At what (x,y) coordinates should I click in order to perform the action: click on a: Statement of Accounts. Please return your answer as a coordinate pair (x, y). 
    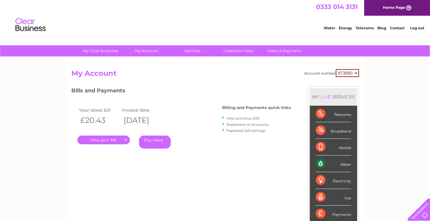
    Looking at the image, I should click on (248, 125).